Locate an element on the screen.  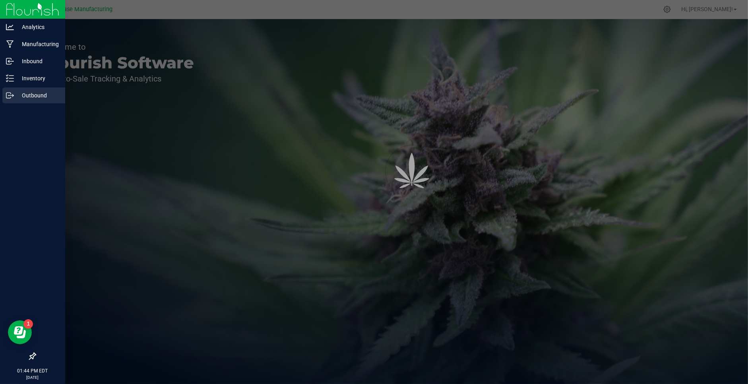
inline-svg: Manufacturing is located at coordinates (10, 44).